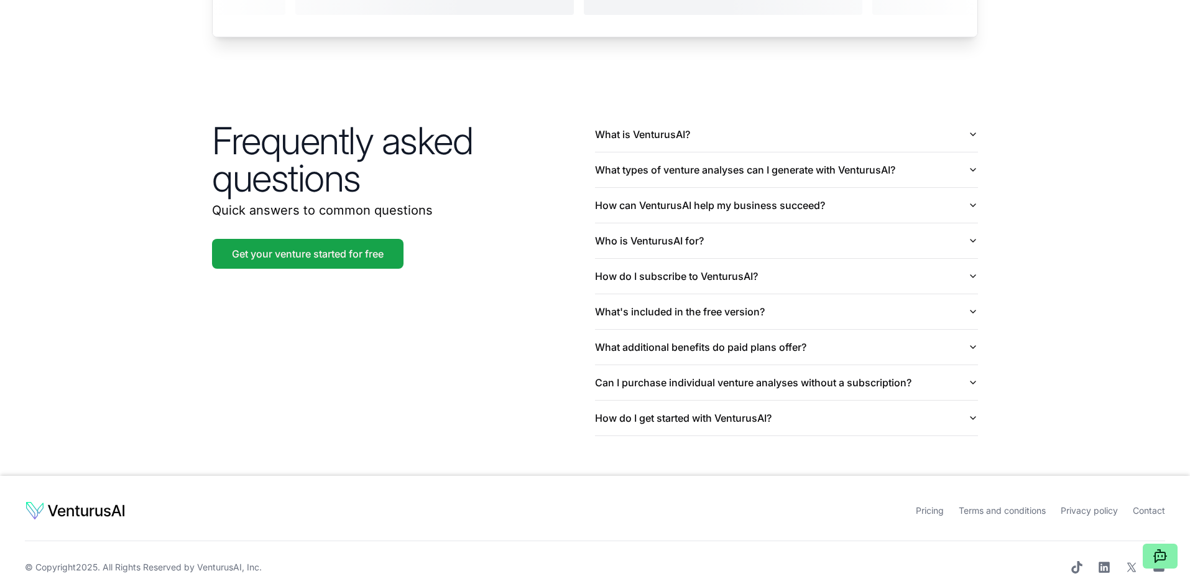 Image resolution: width=1190 pixels, height=581 pixels. I want to click on button: Can I purchase individual venture analyses without a subscription?, so click(786, 382).